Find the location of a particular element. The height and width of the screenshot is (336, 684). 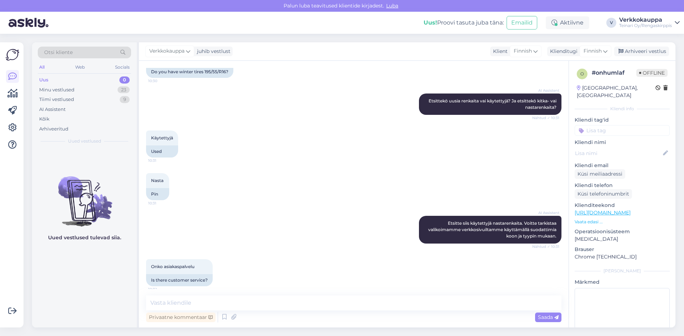

p: Vaata edasi ... is located at coordinates (622, 222).